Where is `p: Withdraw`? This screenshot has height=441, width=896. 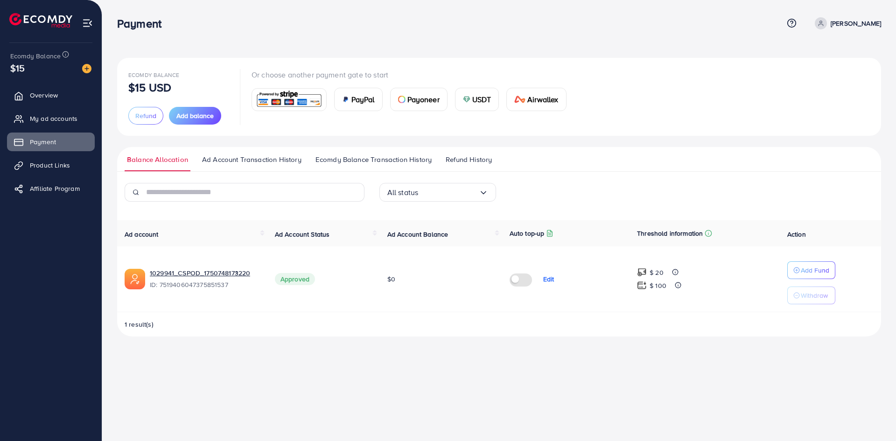 p: Withdraw is located at coordinates (815, 295).